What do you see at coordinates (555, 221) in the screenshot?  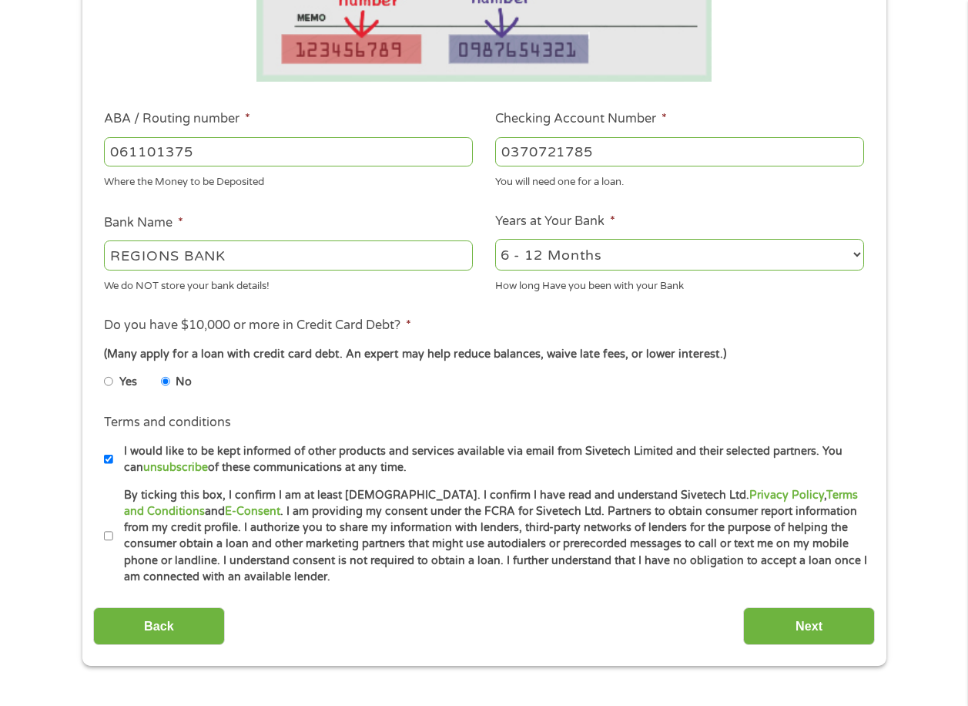 I see `label: Years at Your Bank` at bounding box center [555, 221].